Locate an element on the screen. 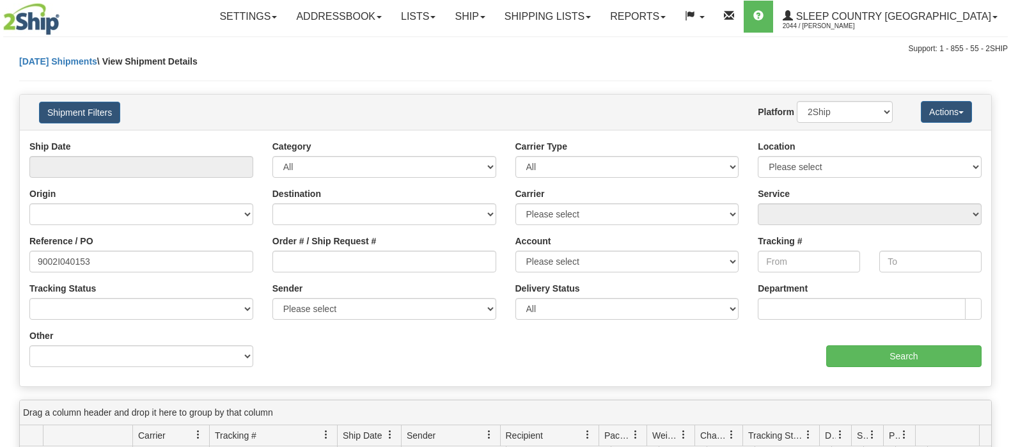 This screenshot has height=447, width=1011. span: Carrier is located at coordinates (152, 436).